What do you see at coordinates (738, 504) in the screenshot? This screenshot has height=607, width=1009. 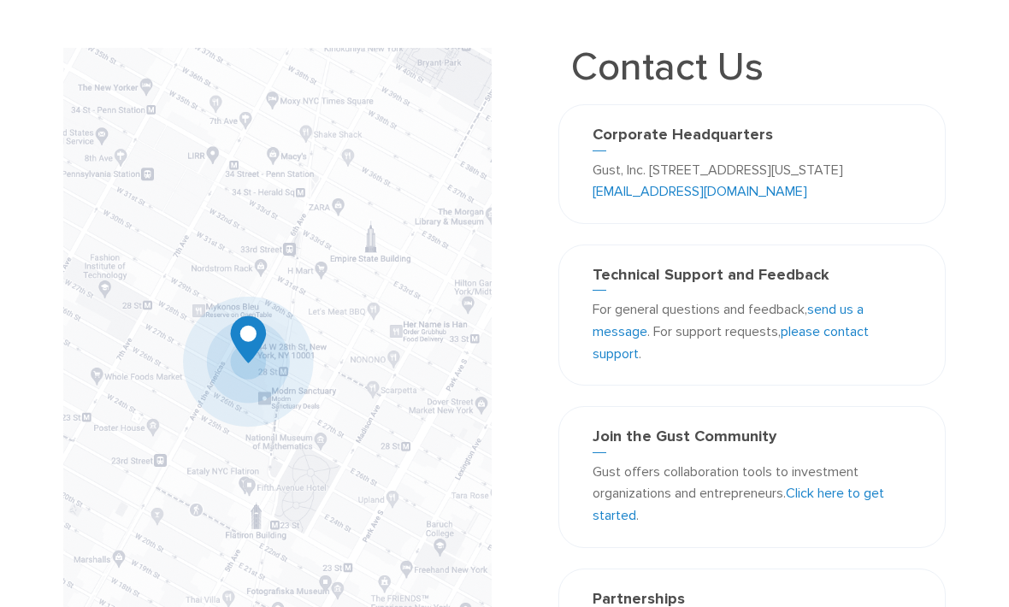 I see `a: Click here to get started` at bounding box center [738, 504].